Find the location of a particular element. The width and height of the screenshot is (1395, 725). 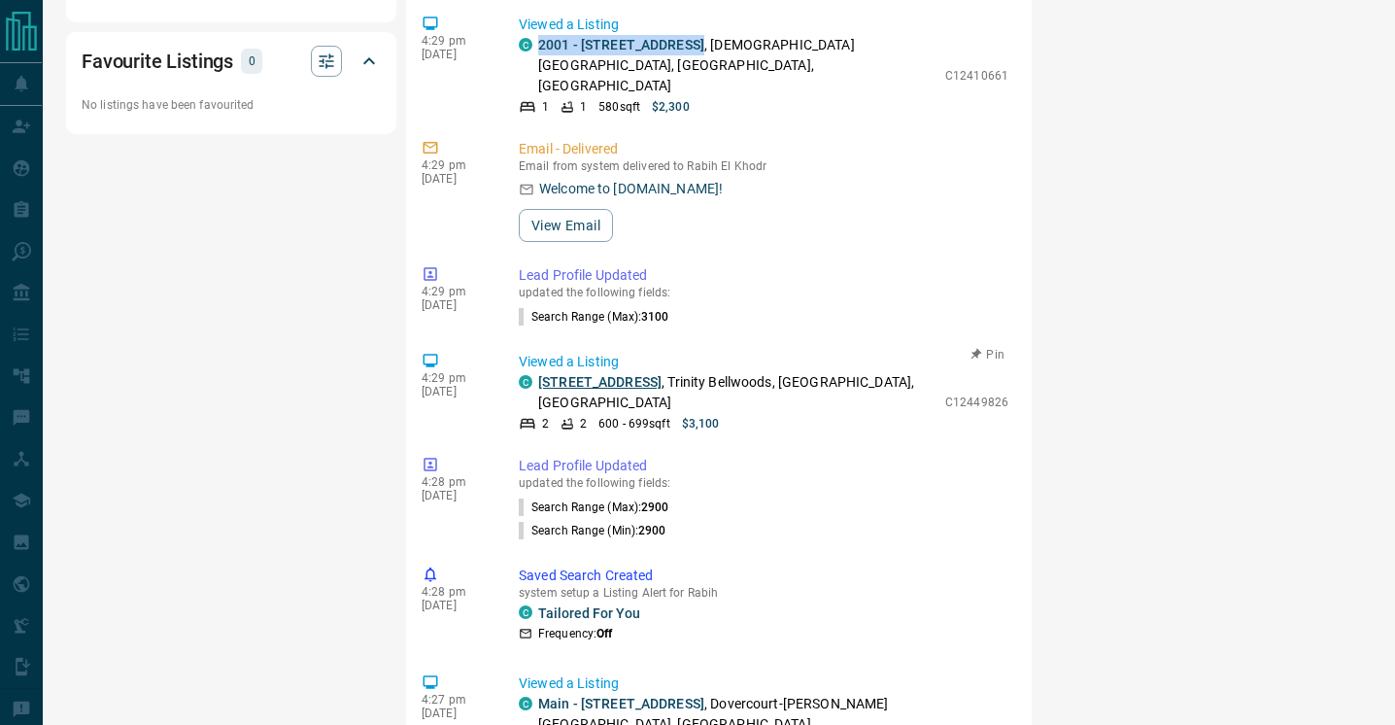

p: 0 is located at coordinates (252, 61).